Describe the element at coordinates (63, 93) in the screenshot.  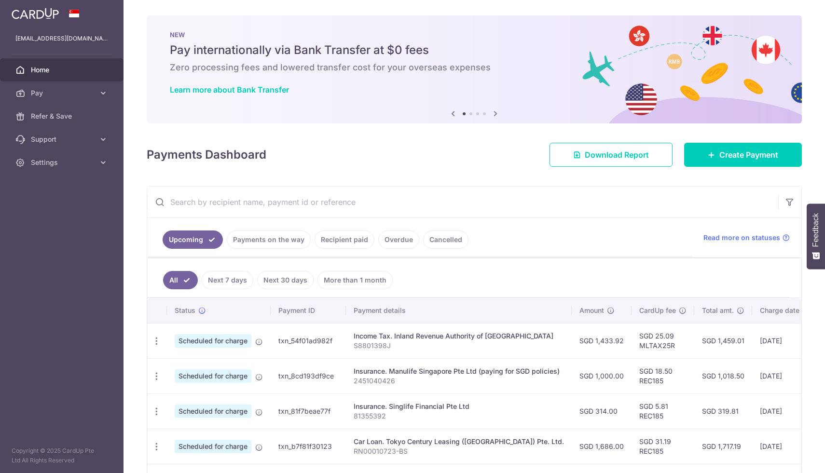
I see `span: Pay` at that location.